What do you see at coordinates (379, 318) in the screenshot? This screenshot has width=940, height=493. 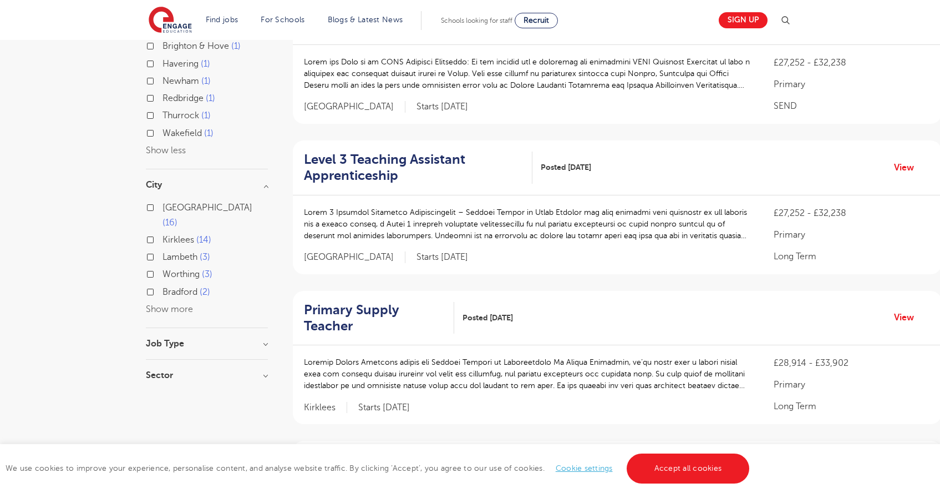 I see `a: Primary Supply Teacher` at bounding box center [379, 318].